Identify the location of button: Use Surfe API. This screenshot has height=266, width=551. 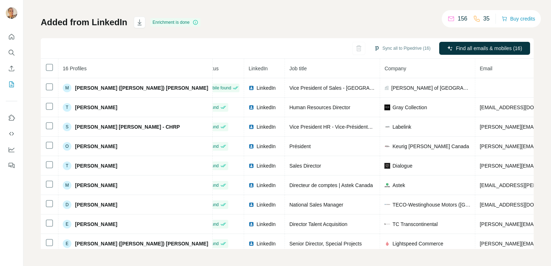
(12, 134).